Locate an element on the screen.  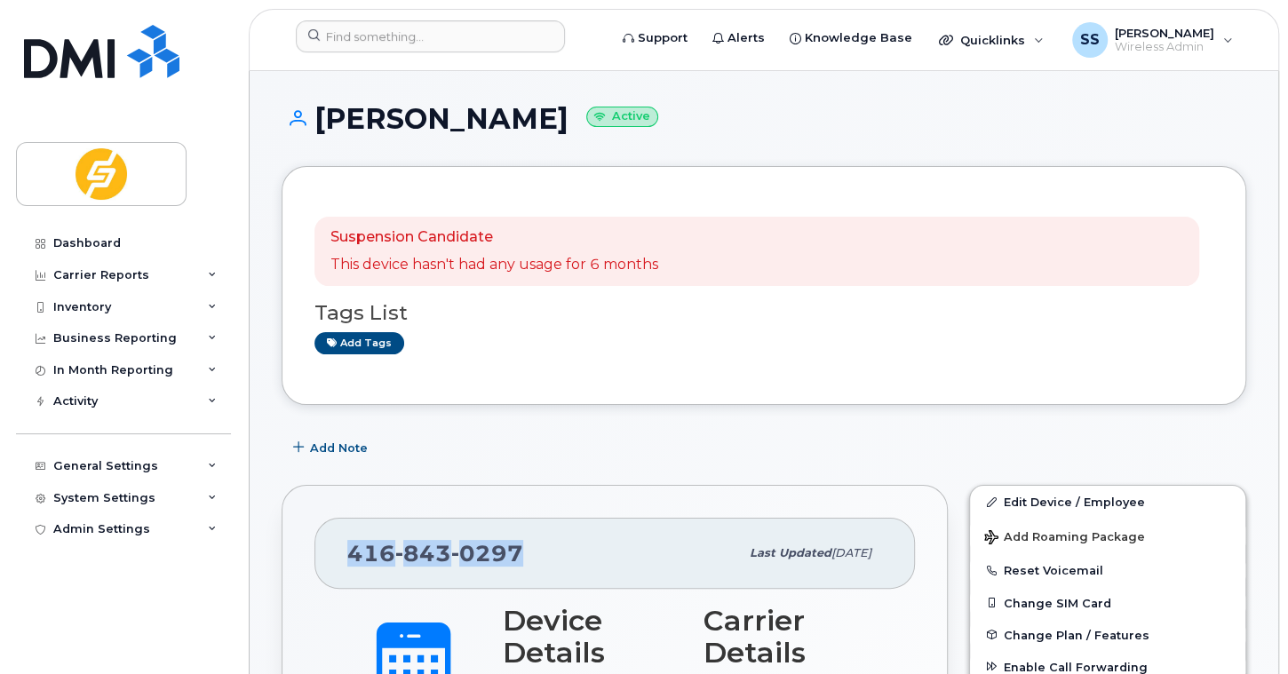
span: 0297 is located at coordinates (487, 554).